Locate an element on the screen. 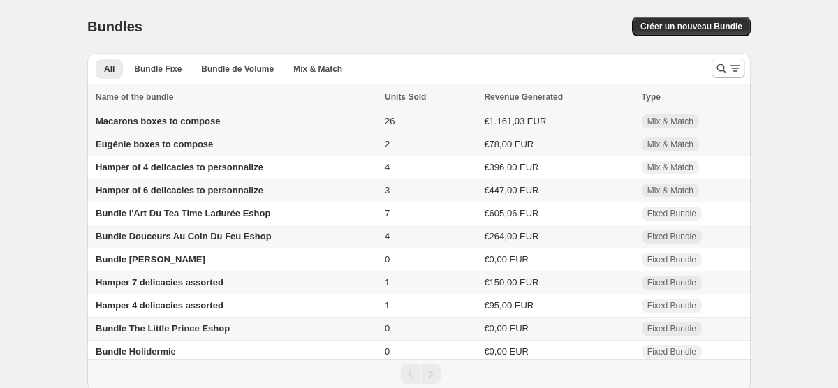 This screenshot has width=838, height=388. span: All is located at coordinates (109, 69).